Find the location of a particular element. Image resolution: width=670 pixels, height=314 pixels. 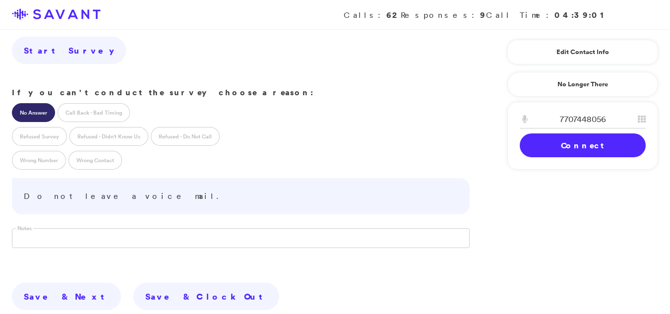

a: Start Survey is located at coordinates (69, 51).